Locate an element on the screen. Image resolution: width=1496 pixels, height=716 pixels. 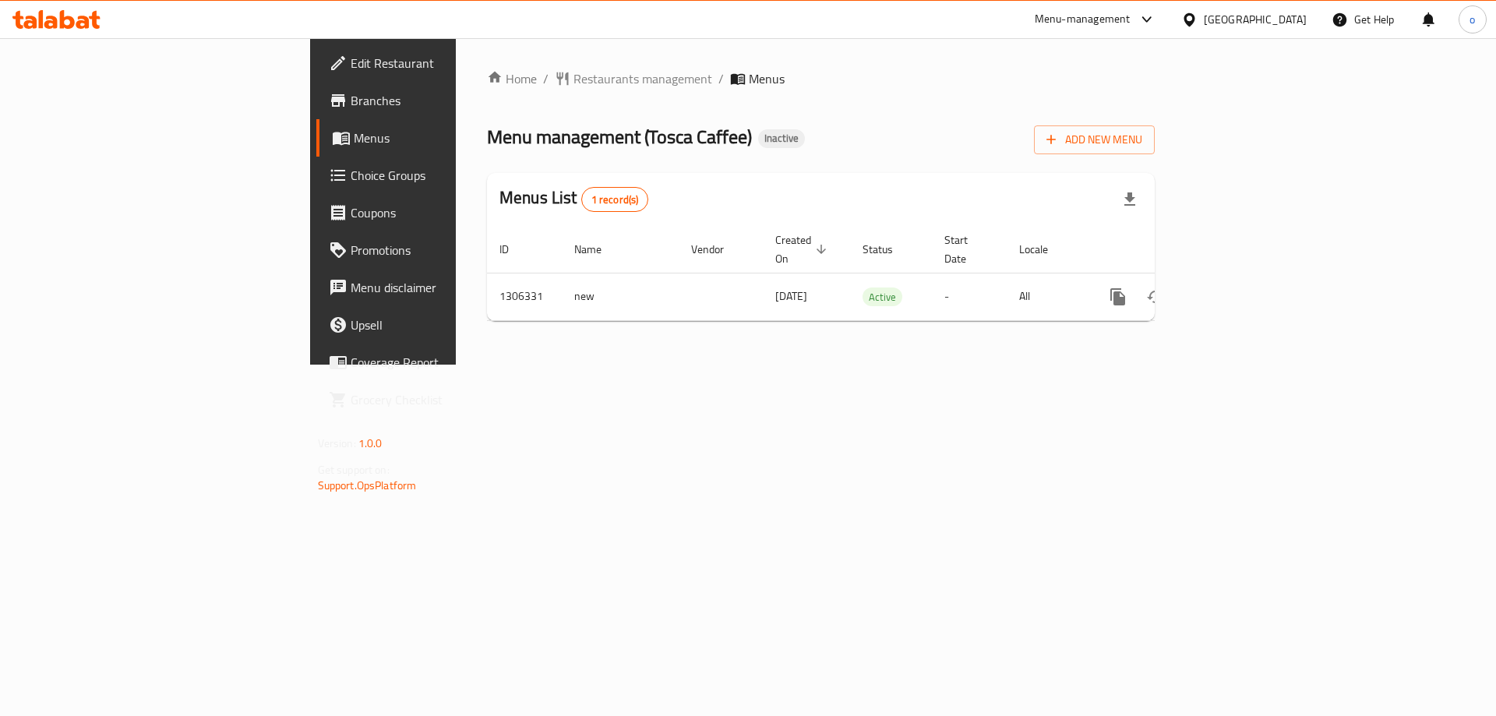
div: Inactive is located at coordinates (782, 139).